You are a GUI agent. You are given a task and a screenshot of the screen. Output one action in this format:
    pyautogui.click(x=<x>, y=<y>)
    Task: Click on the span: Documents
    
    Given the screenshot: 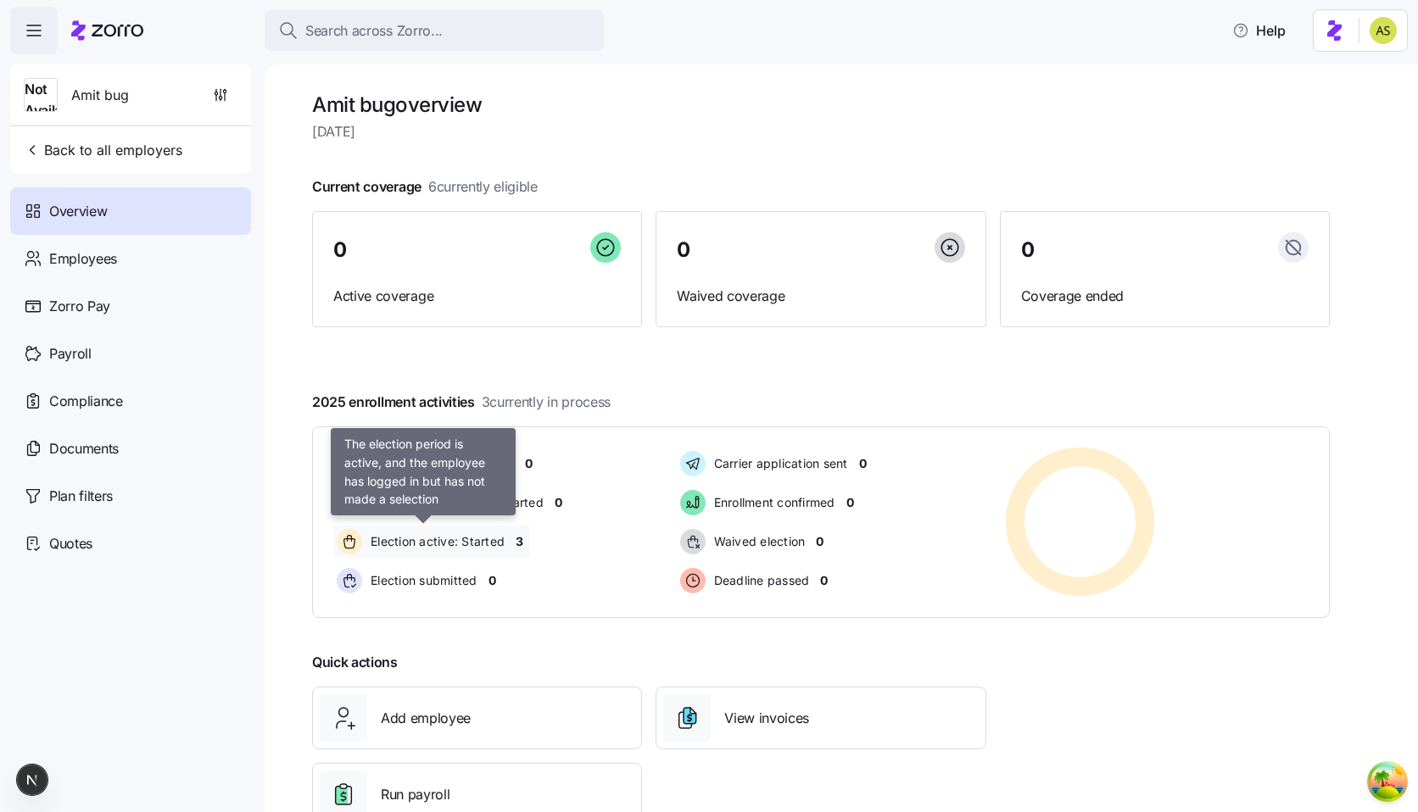 What is the action you would take?
    pyautogui.click(x=84, y=448)
    